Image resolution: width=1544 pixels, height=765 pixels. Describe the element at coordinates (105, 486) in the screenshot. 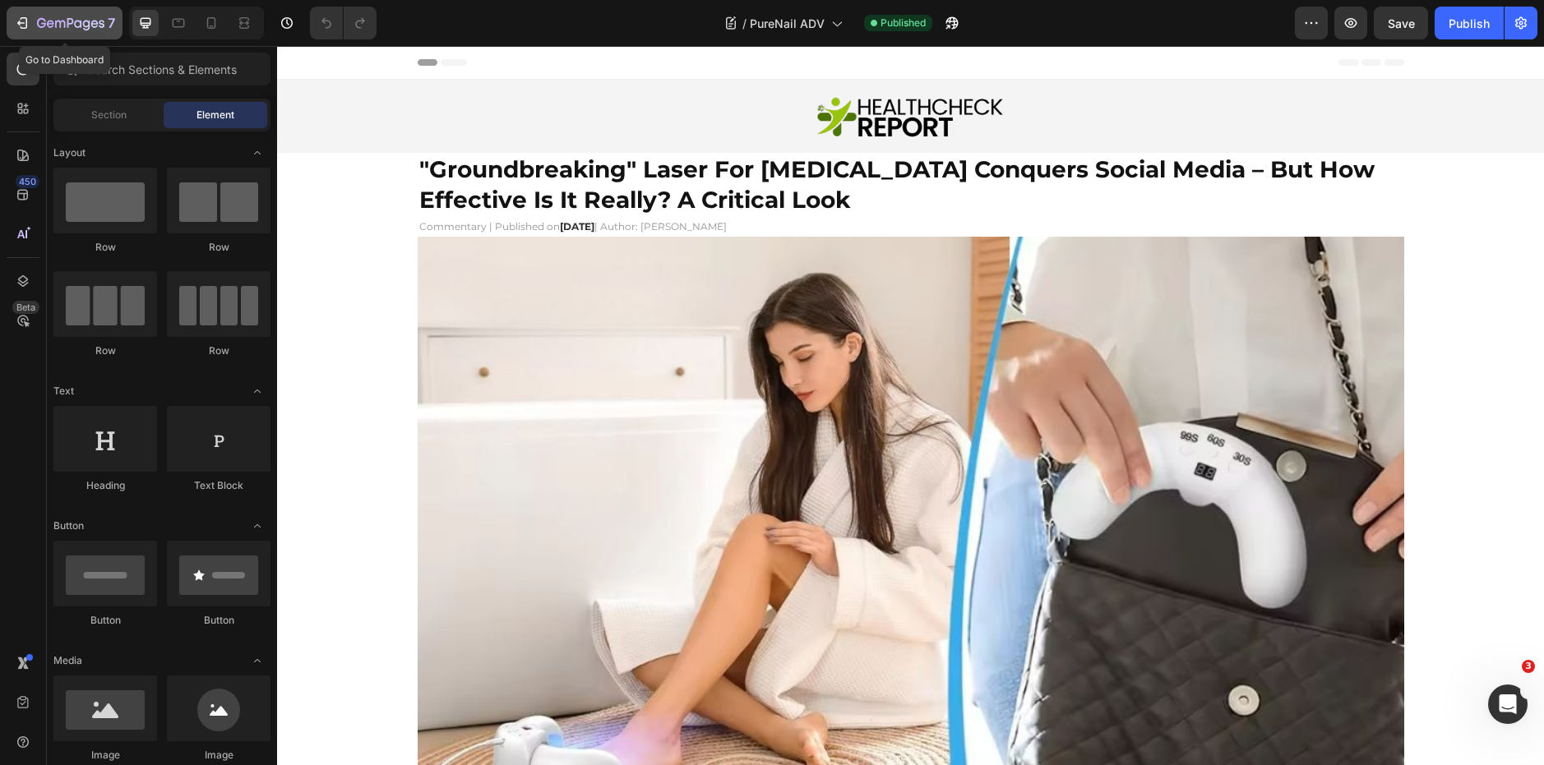

I see `div: Heading` at that location.